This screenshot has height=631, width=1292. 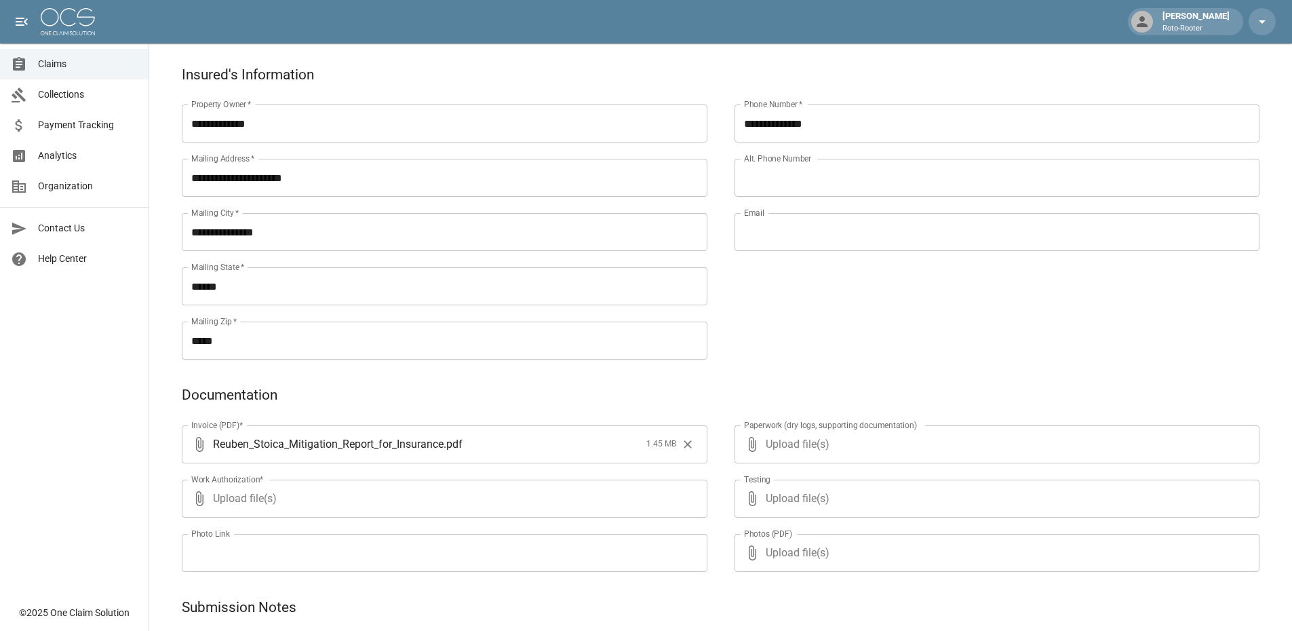 I want to click on span: . pdf, so click(x=453, y=444).